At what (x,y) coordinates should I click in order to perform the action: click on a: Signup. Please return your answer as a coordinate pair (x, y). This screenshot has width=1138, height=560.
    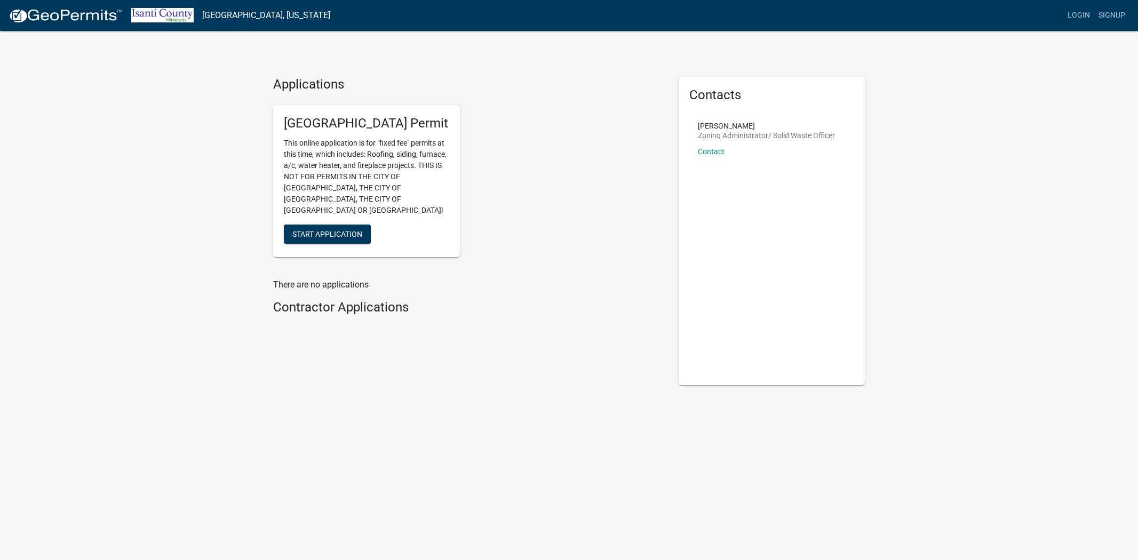
    Looking at the image, I should click on (1112, 15).